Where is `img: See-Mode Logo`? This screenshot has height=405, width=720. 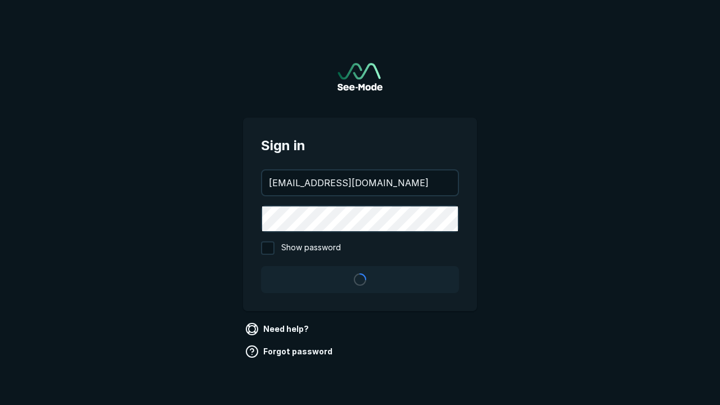 img: See-Mode Logo is located at coordinates (360, 77).